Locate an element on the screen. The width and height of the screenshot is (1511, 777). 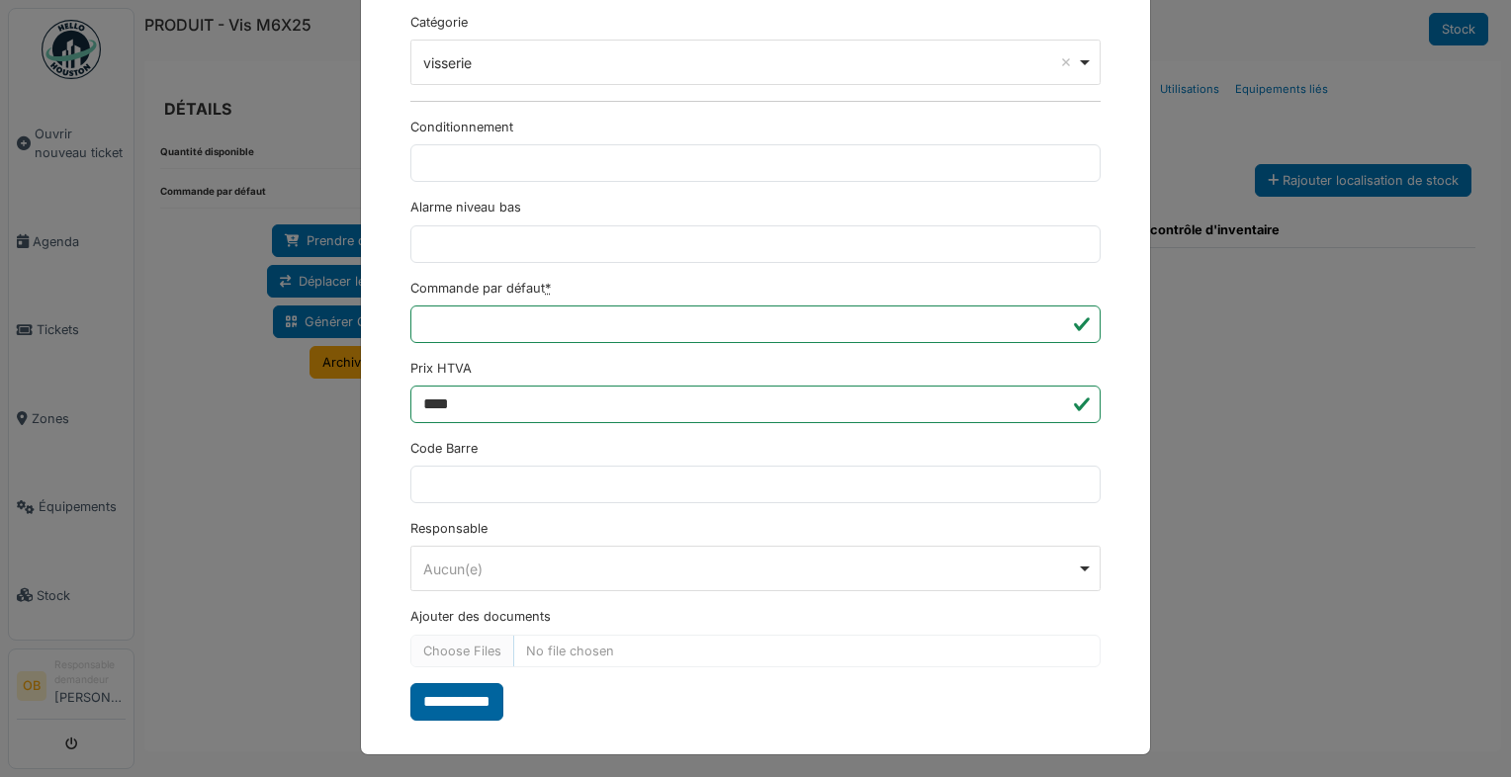
label: Alarme niveau bas is located at coordinates (466, 207).